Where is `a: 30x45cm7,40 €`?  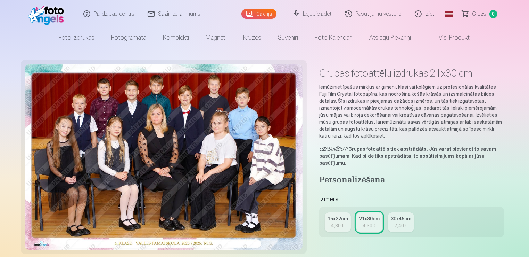 a: 30x45cm7,40 € is located at coordinates (401, 222).